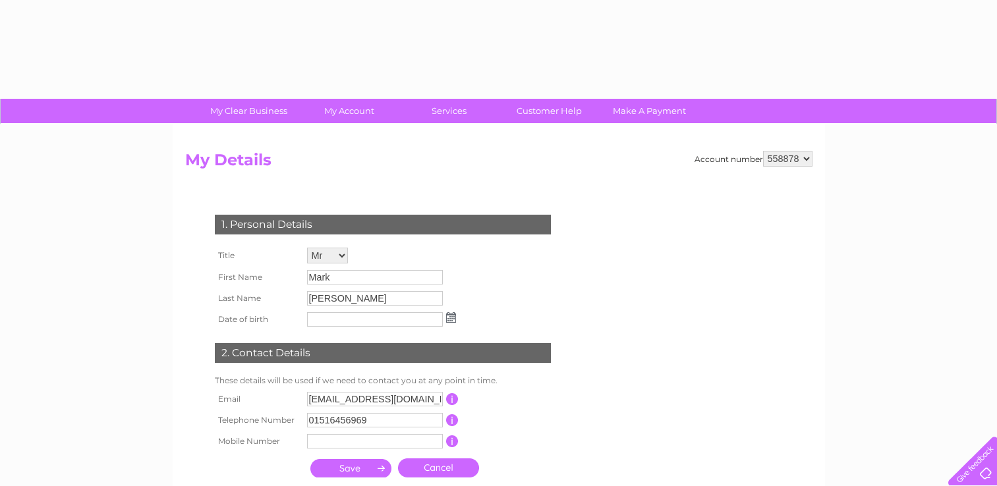  I want to click on div: 1. Personal Details, so click(383, 225).